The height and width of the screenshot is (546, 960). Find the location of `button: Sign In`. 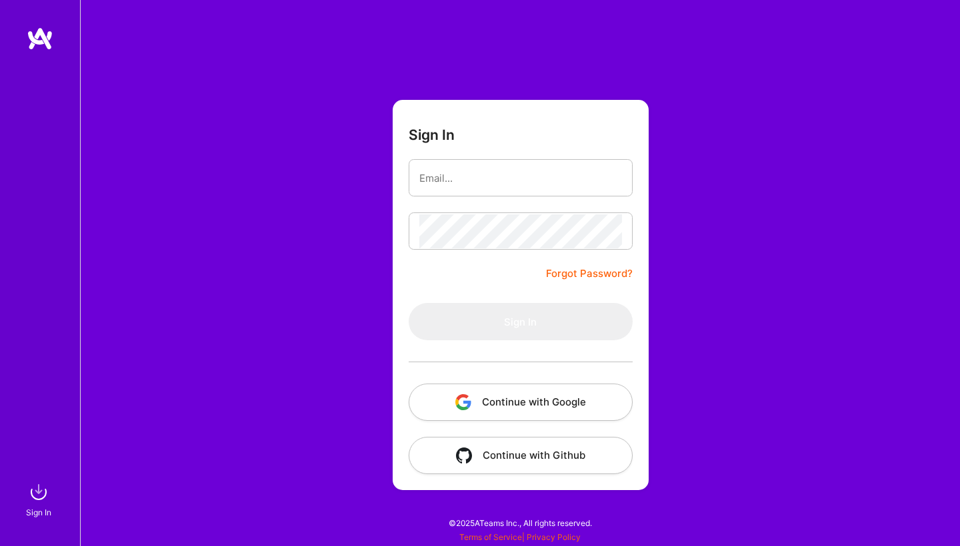

button: Sign In is located at coordinates (521, 322).